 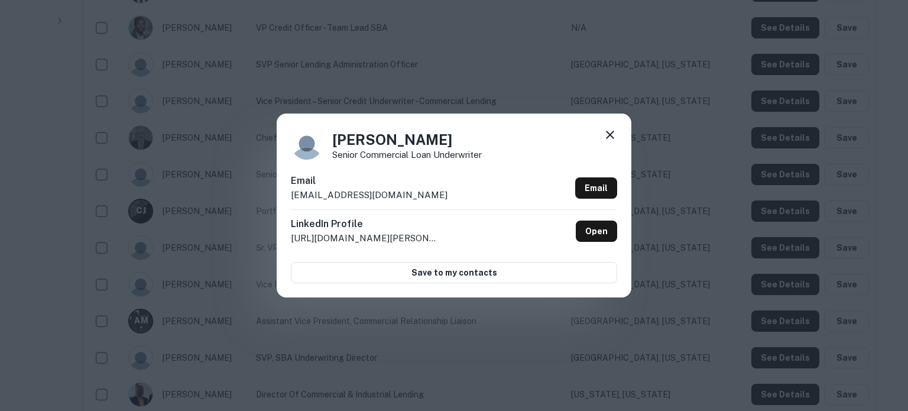 What do you see at coordinates (596, 231) in the screenshot?
I see `a: Open` at bounding box center [596, 231].